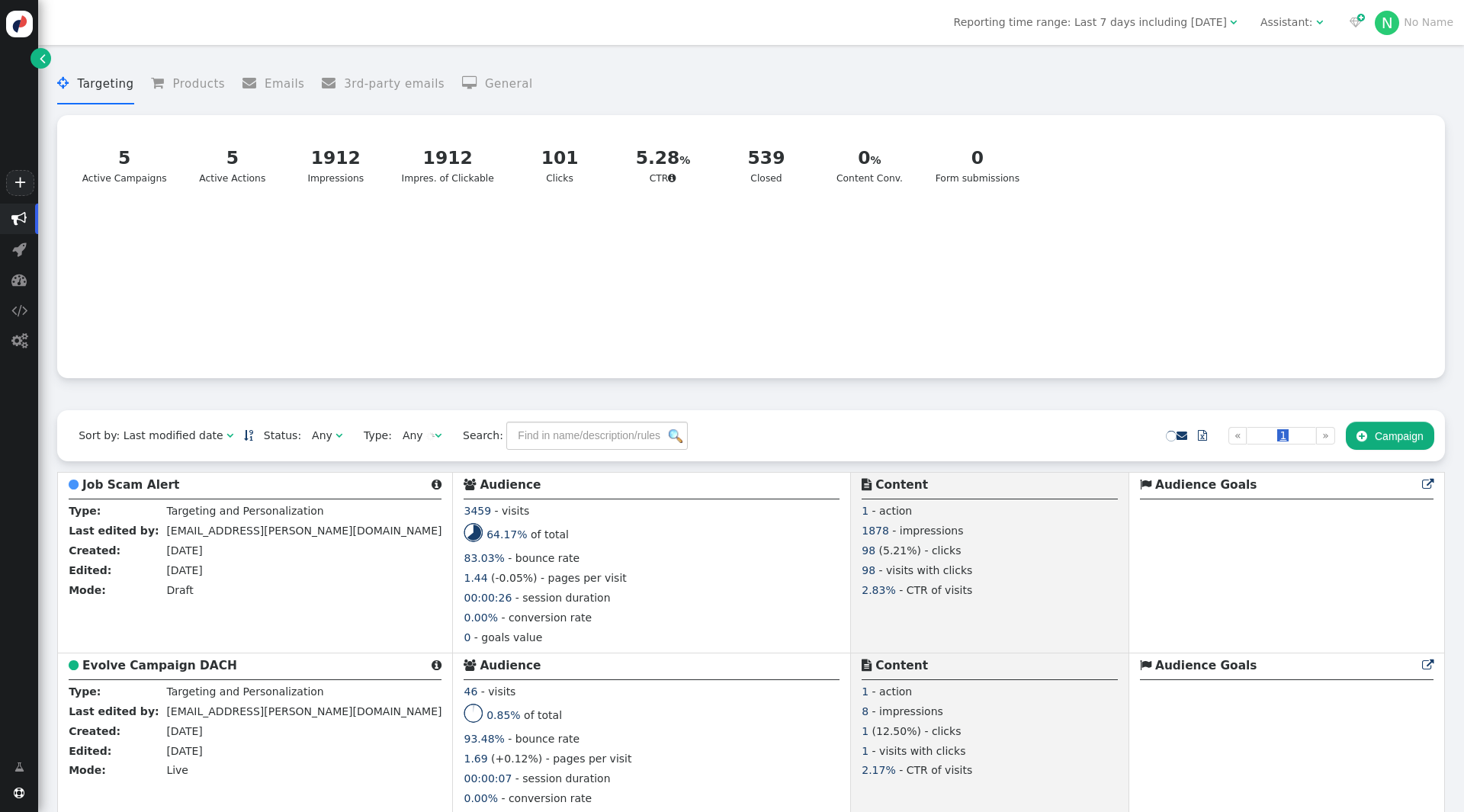 Image resolution: width=1464 pixels, height=812 pixels. What do you see at coordinates (188, 83) in the screenshot?
I see `li: Products` at bounding box center [188, 83].